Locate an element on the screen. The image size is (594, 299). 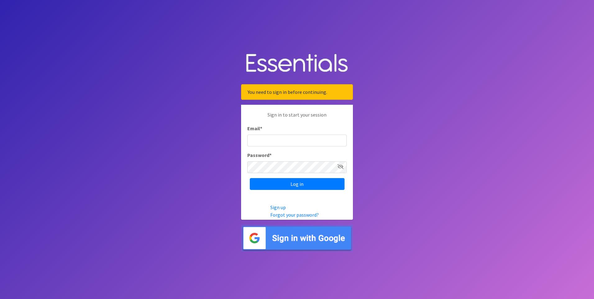
img: Sign in with Google is located at coordinates (297, 238).